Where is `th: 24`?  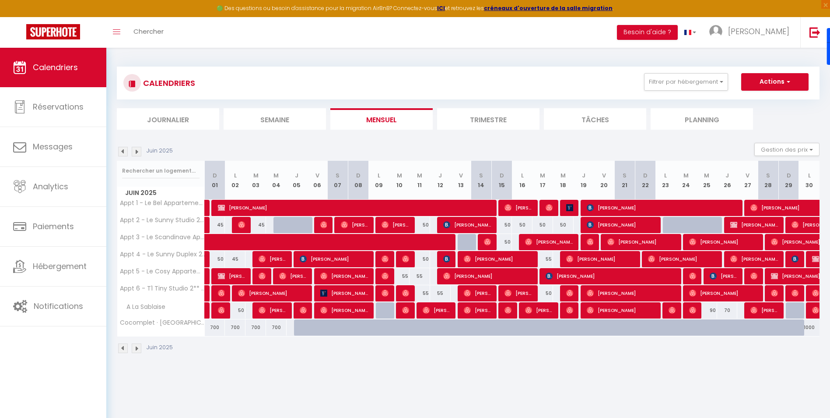
th: 24 is located at coordinates (686, 180).